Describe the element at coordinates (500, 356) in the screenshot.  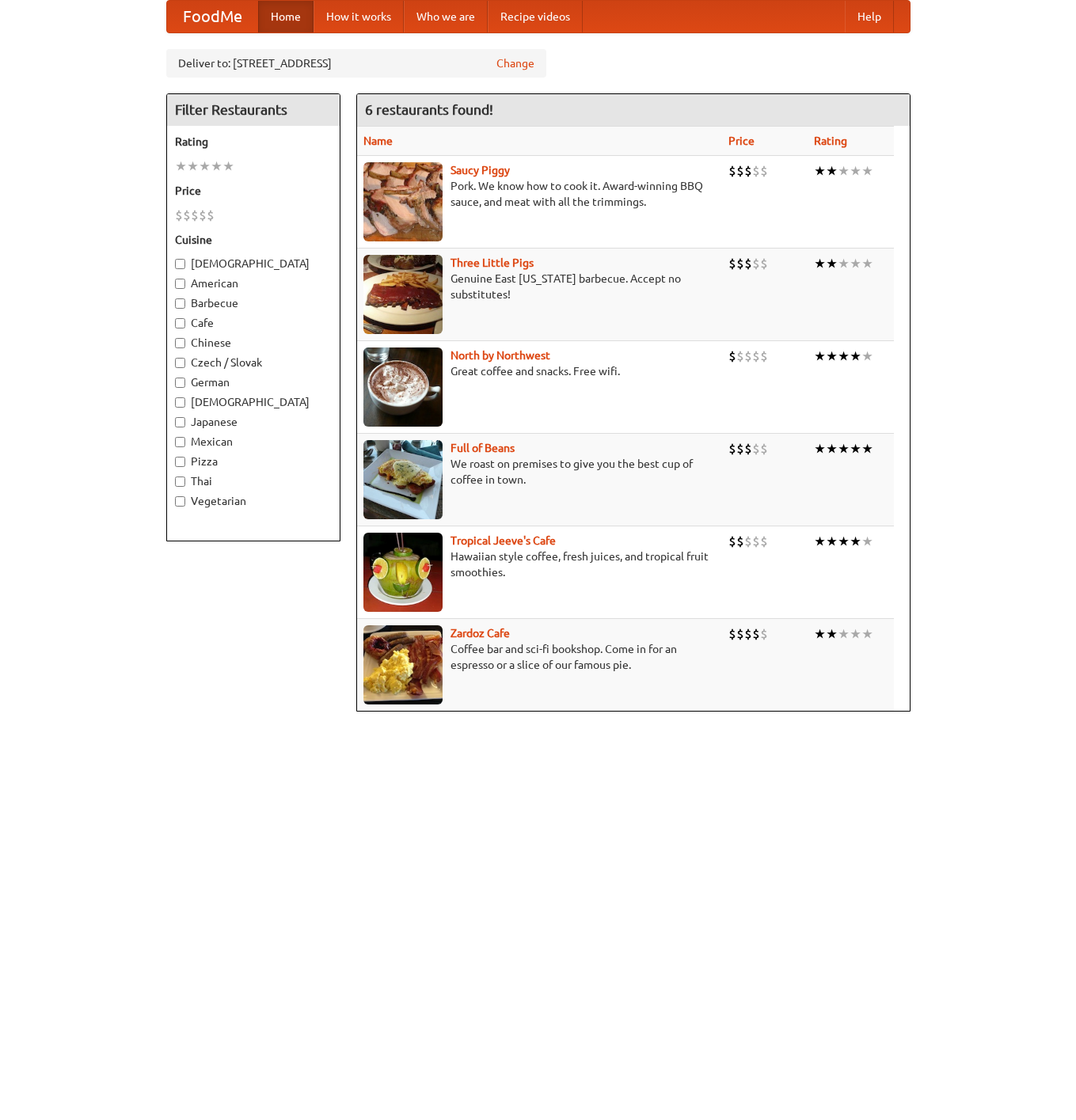
I see `b: North by Northwest` at that location.